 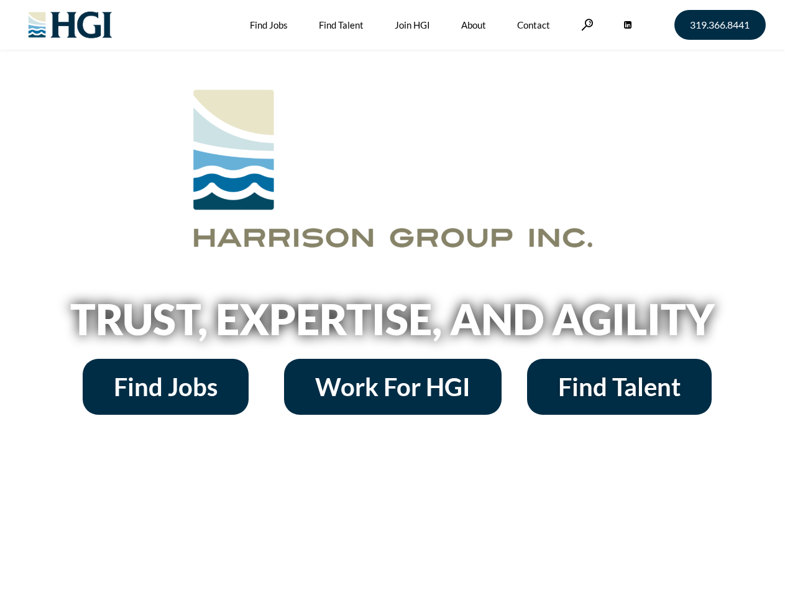 What do you see at coordinates (720, 25) in the screenshot?
I see `span: 319.366.8441` at bounding box center [720, 25].